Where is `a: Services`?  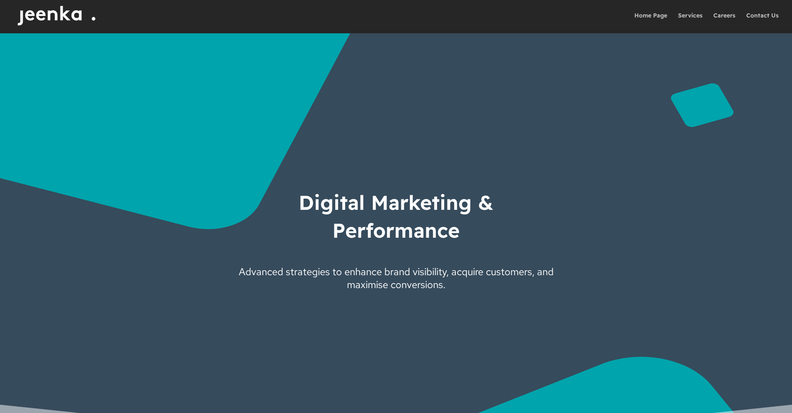 a: Services is located at coordinates (691, 22).